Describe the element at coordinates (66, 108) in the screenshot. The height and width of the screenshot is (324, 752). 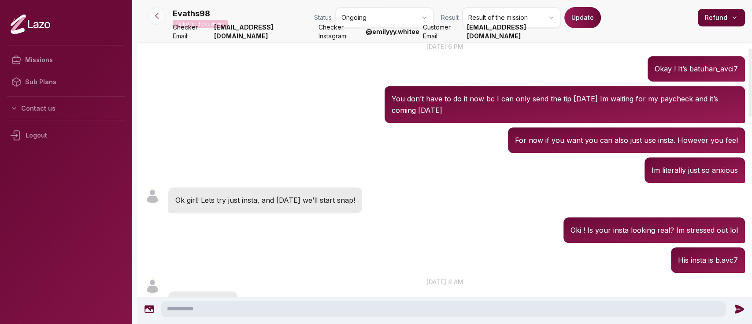
I see `button: Contact us` at that location.